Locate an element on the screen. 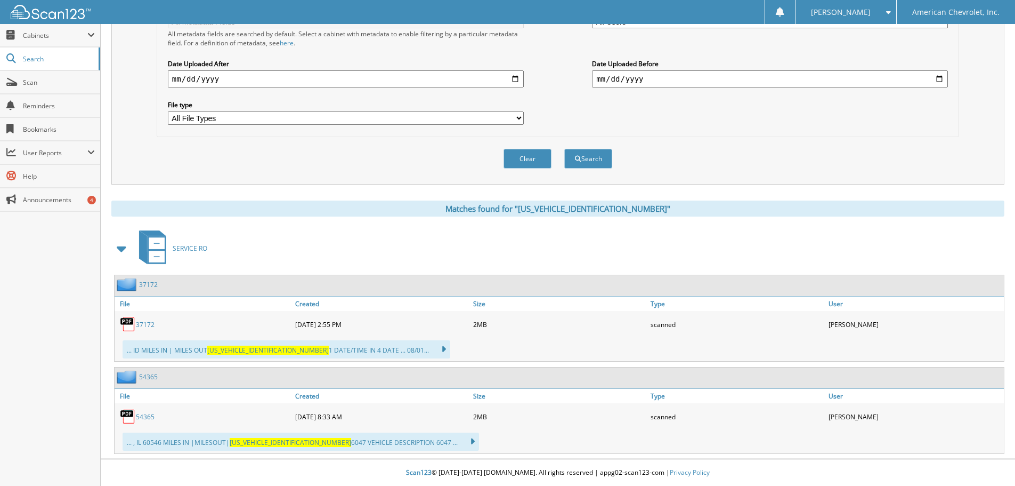 This screenshot has width=1015, height=486. span: Announcements is located at coordinates (59, 199).